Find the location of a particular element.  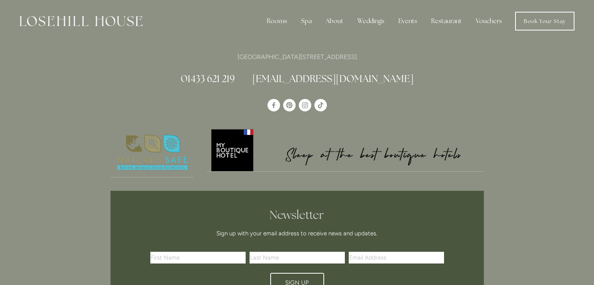

img: Nature's Safe - Logo is located at coordinates (152, 152).